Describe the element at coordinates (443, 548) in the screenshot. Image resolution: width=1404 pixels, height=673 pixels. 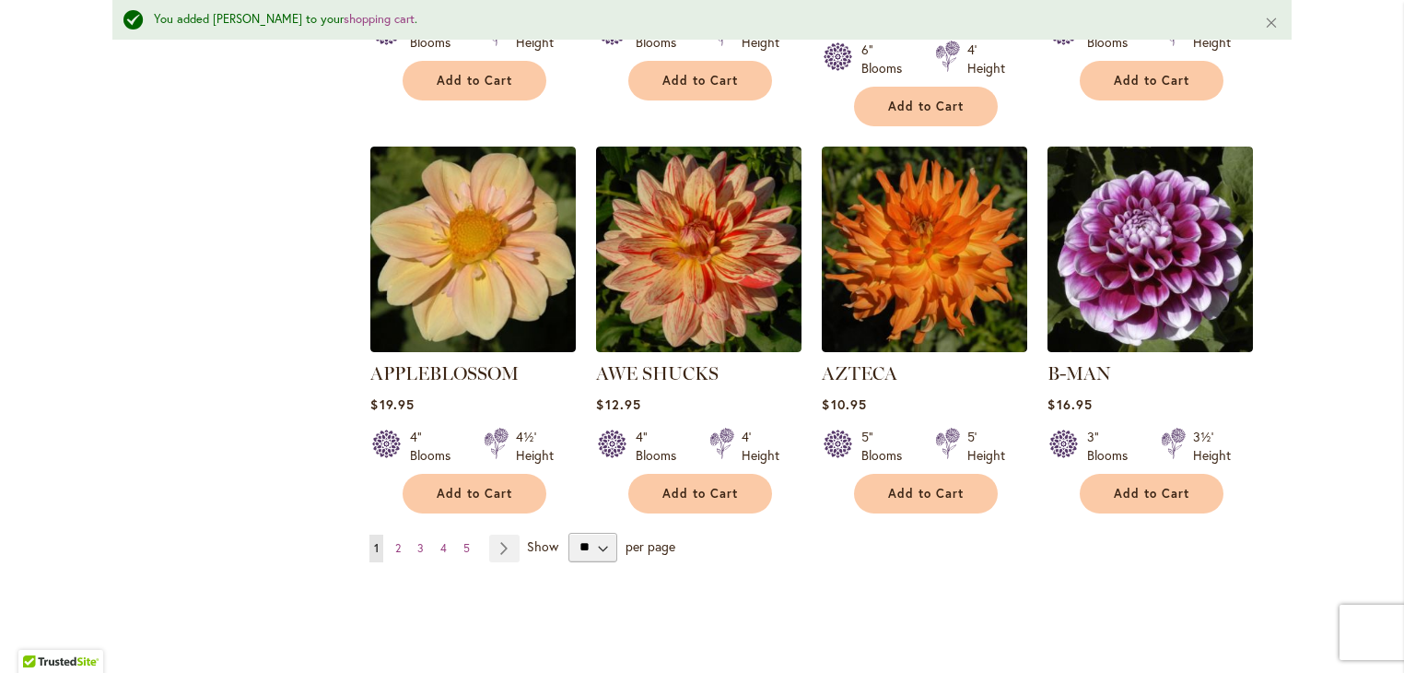
I see `a: 4` at that location.